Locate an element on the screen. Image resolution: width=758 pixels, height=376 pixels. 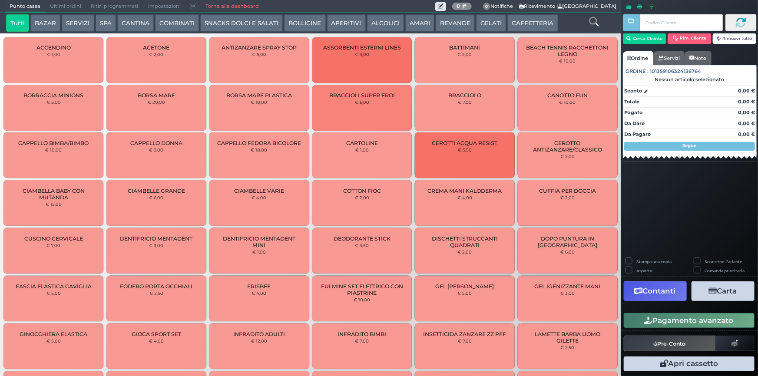
span: FASCIA ELASTICA CAVIGLIA is located at coordinates (53, 286).